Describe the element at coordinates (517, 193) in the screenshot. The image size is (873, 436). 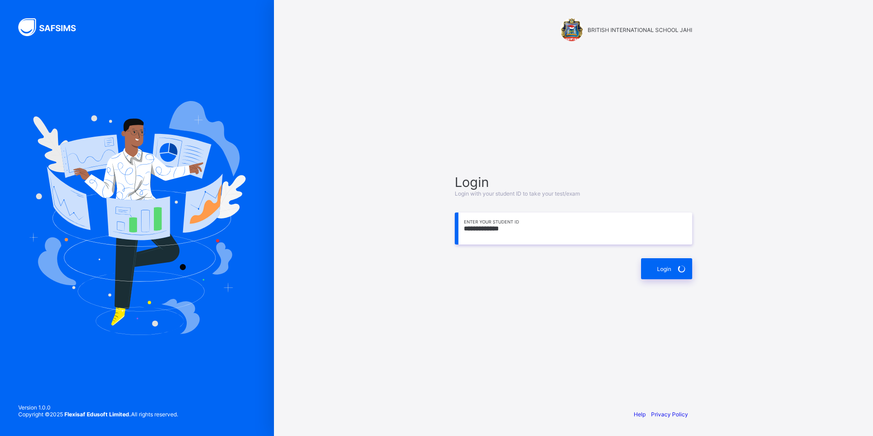
I see `span: Login with your student ID to take your test/exam` at that location.